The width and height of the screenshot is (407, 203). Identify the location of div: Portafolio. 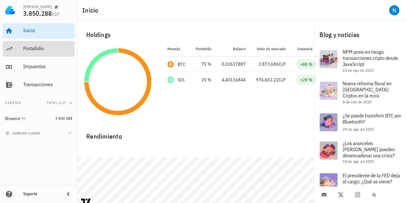
(48, 48).